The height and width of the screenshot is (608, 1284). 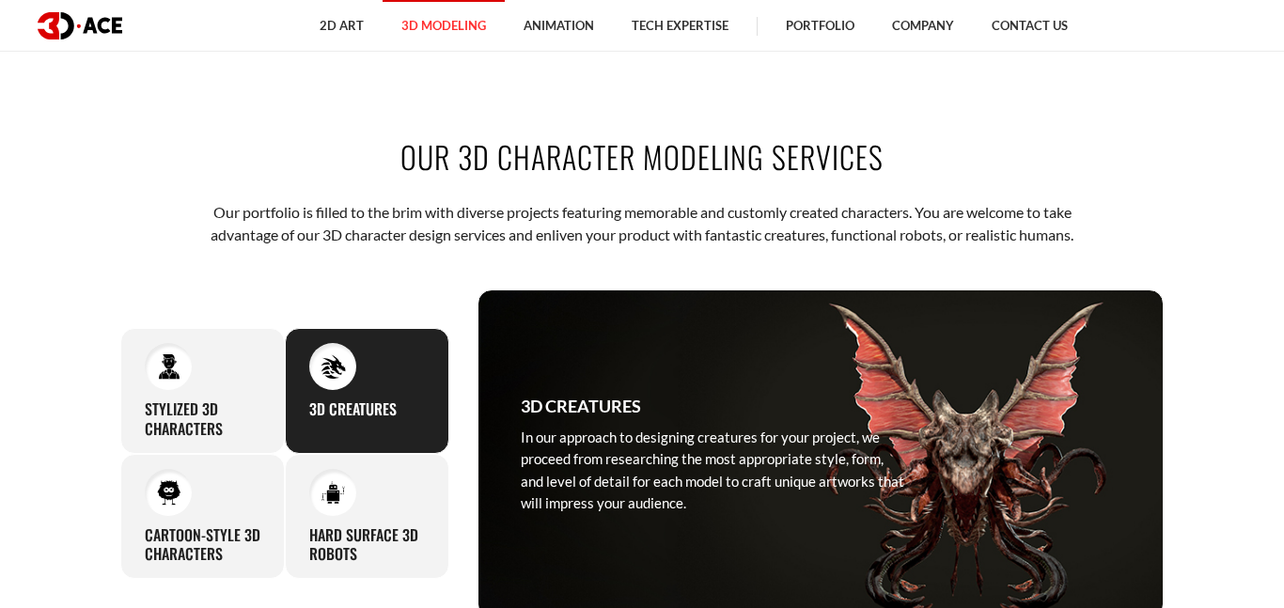 I want to click on p: In our approach to designing creatures for your project, we proceed from researching the most app..., so click(x=714, y=471).